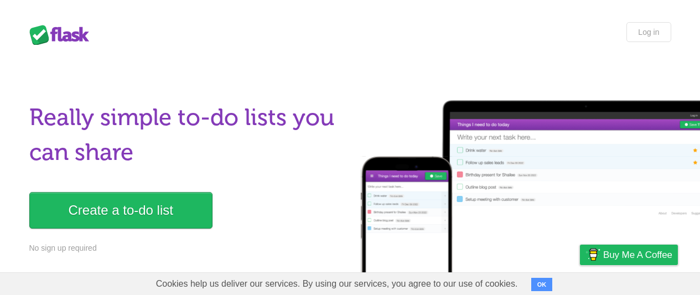 Image resolution: width=700 pixels, height=295 pixels. What do you see at coordinates (637, 255) in the screenshot?
I see `span: Buy me a coffee` at bounding box center [637, 255].